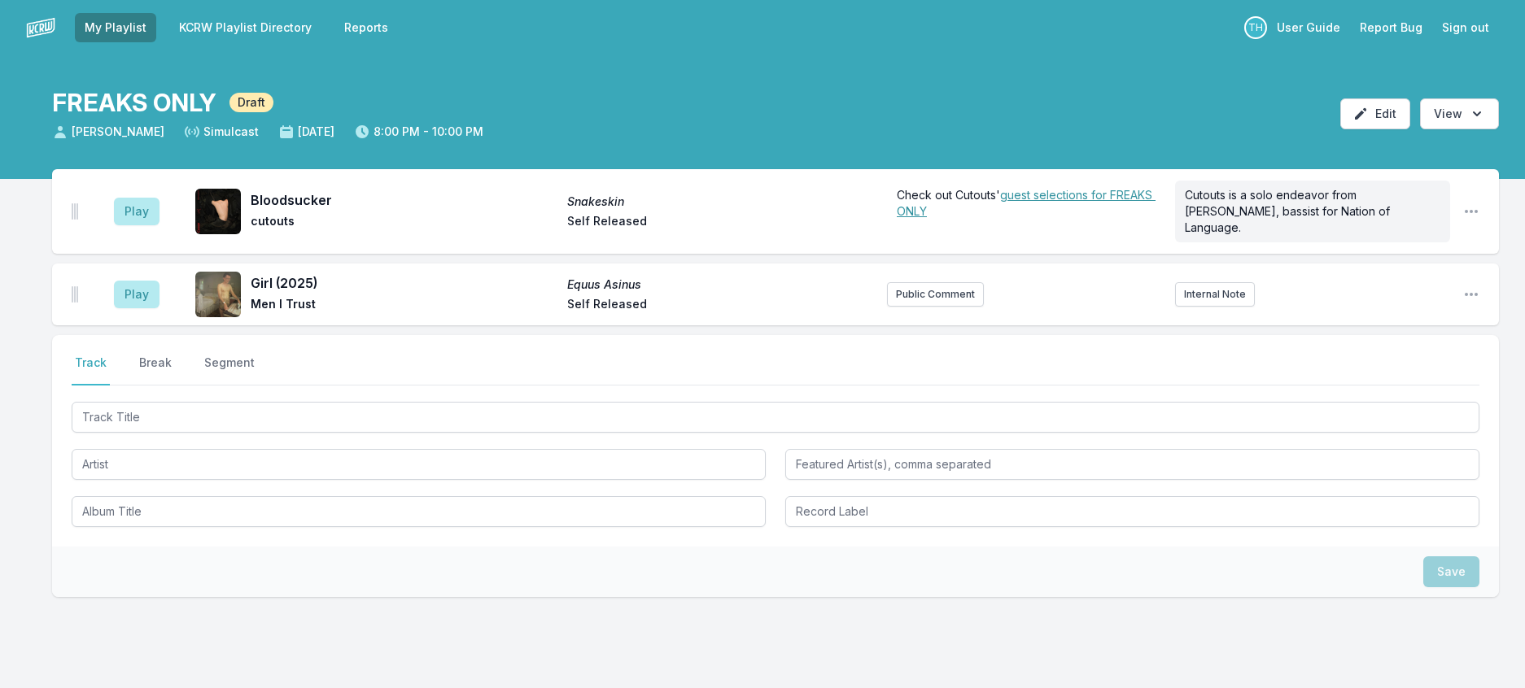 The width and height of the screenshot is (1525, 688). I want to click on h1: FREAKS ONLY, so click(134, 103).